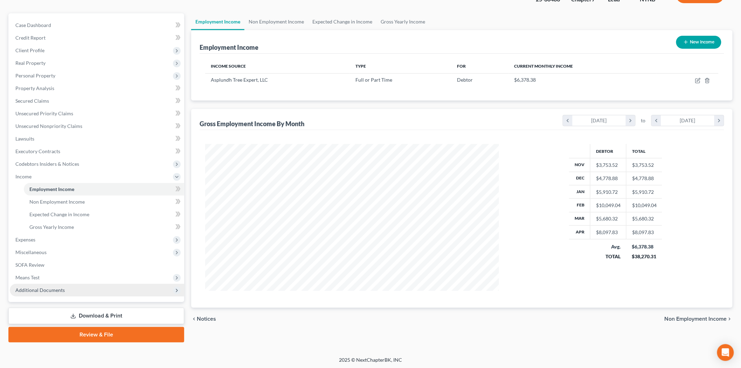 Image resolution: width=741 pixels, height=368 pixels. What do you see at coordinates (97, 126) in the screenshot?
I see `a: Unsecured Nonpriority Claims` at bounding box center [97, 126].